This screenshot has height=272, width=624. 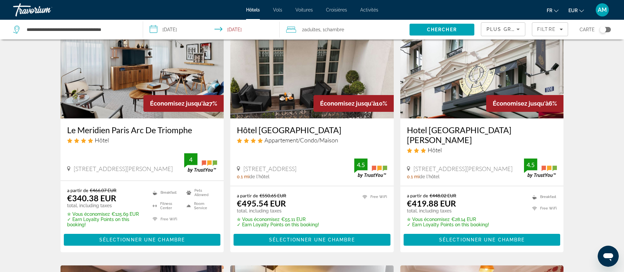 What do you see at coordinates (550, 29) in the screenshot?
I see `button: Filters` at bounding box center [550, 29].